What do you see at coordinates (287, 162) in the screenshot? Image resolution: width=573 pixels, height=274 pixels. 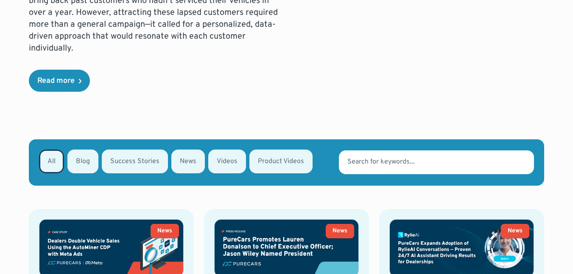 I see `form: Email Form` at bounding box center [287, 162].